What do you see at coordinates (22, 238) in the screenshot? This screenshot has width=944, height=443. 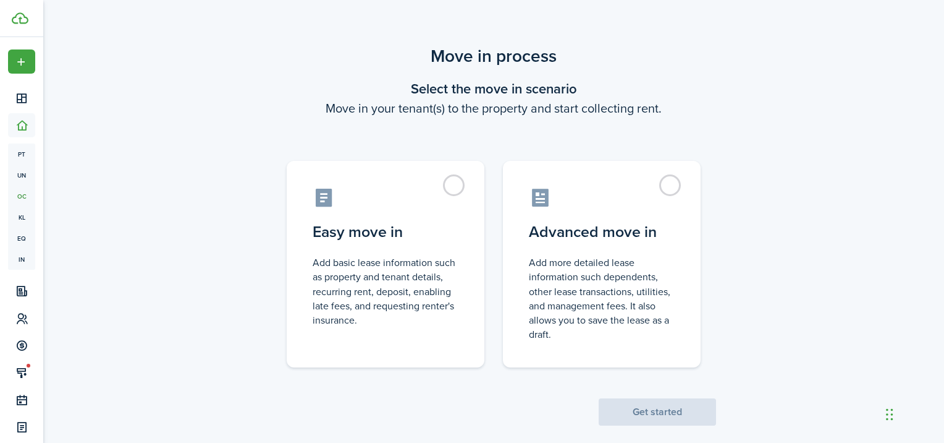 I see `a: eq` at bounding box center [22, 238].